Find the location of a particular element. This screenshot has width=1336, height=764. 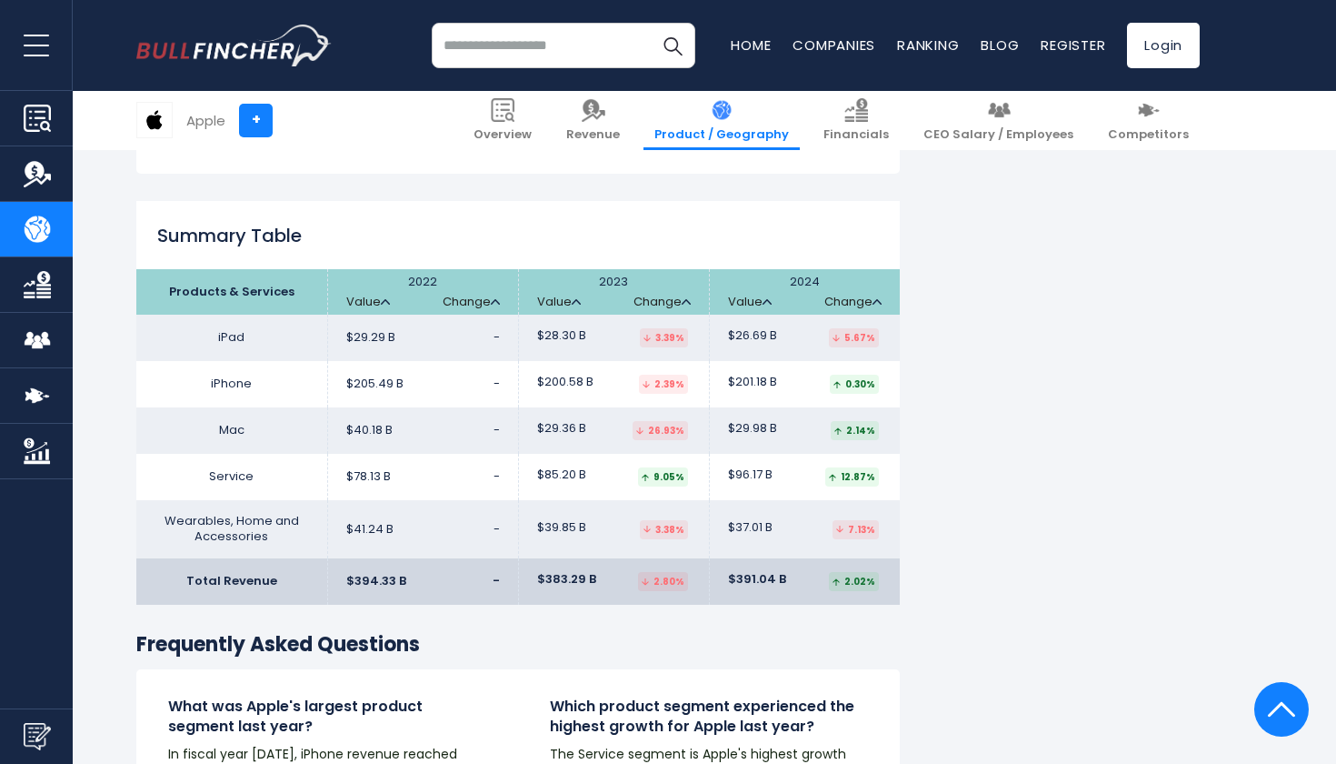

div: 2.39% is located at coordinates (664, 384).